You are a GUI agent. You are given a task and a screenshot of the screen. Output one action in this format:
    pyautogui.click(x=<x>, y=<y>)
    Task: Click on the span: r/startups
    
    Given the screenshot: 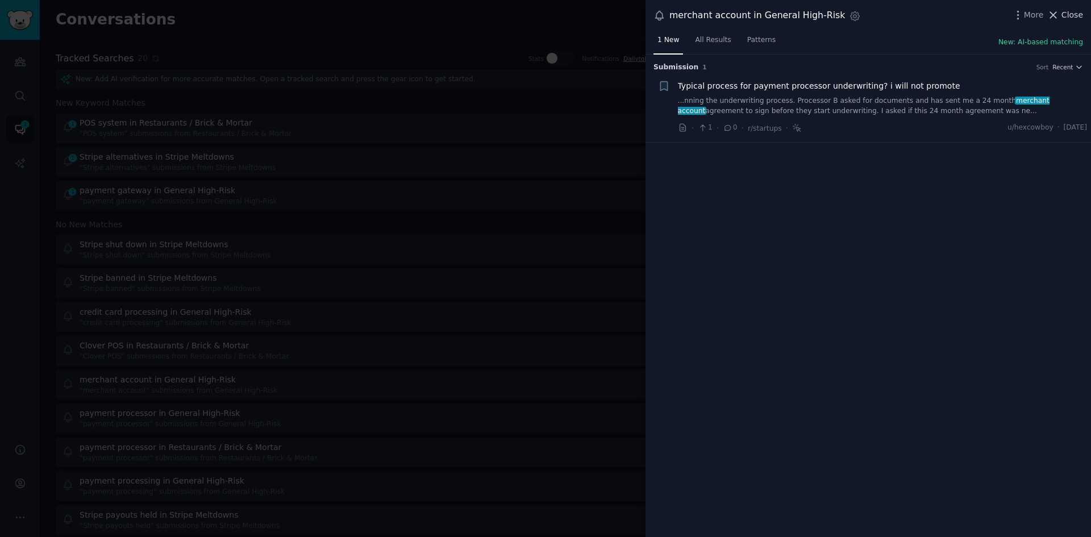 What is the action you would take?
    pyautogui.click(x=765, y=128)
    